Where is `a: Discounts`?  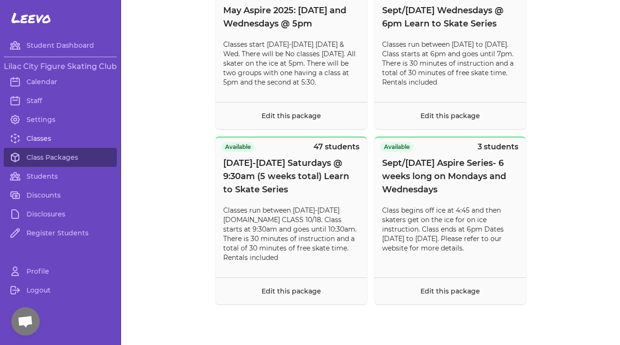 a: Discounts is located at coordinates (60, 195).